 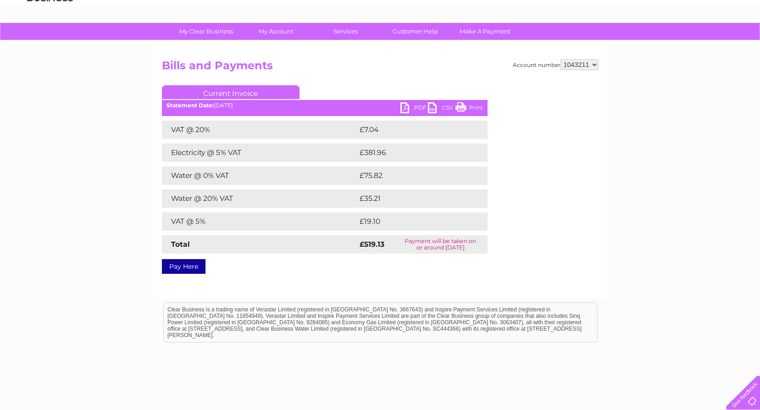 What do you see at coordinates (260, 153) in the screenshot?
I see `td: Electricity @ 5% VAT` at bounding box center [260, 153].